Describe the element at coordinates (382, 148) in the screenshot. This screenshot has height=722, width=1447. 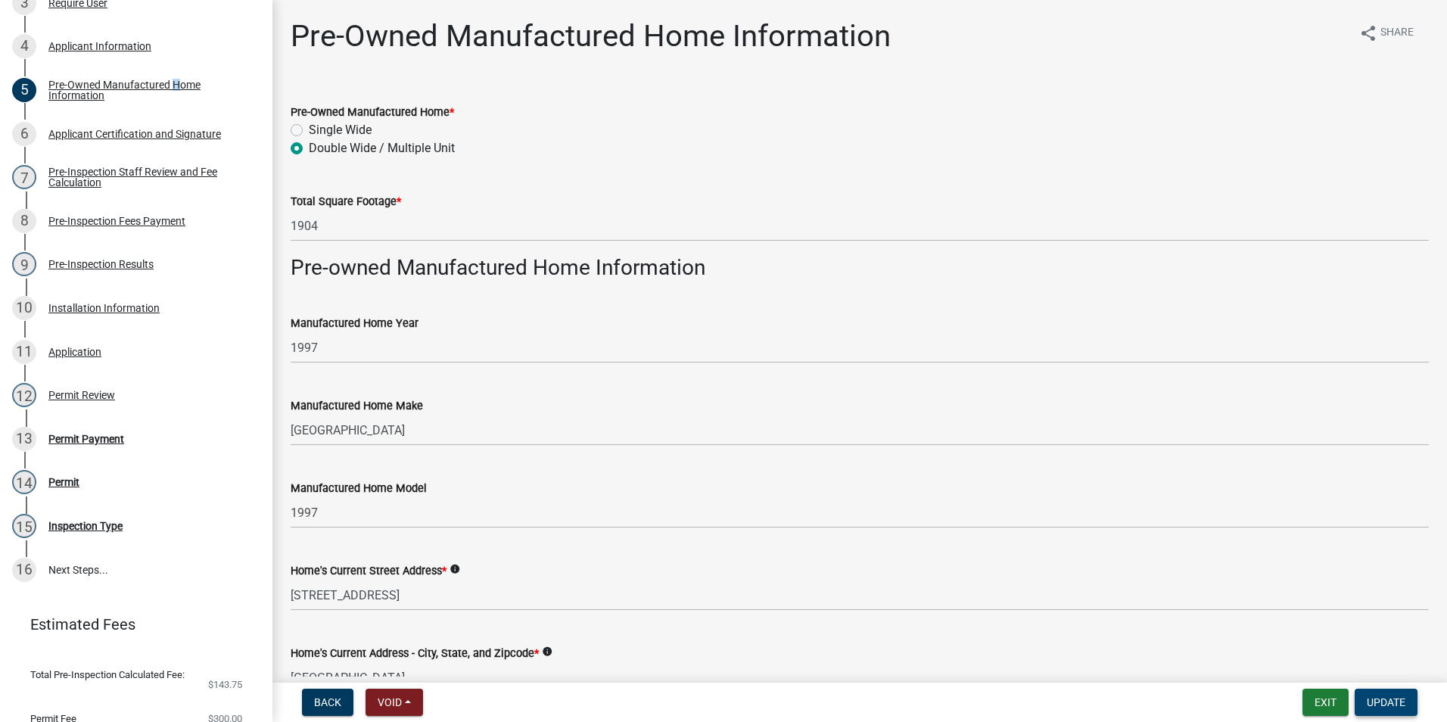
I see `label: Double Wide / Multiple Unit` at that location.